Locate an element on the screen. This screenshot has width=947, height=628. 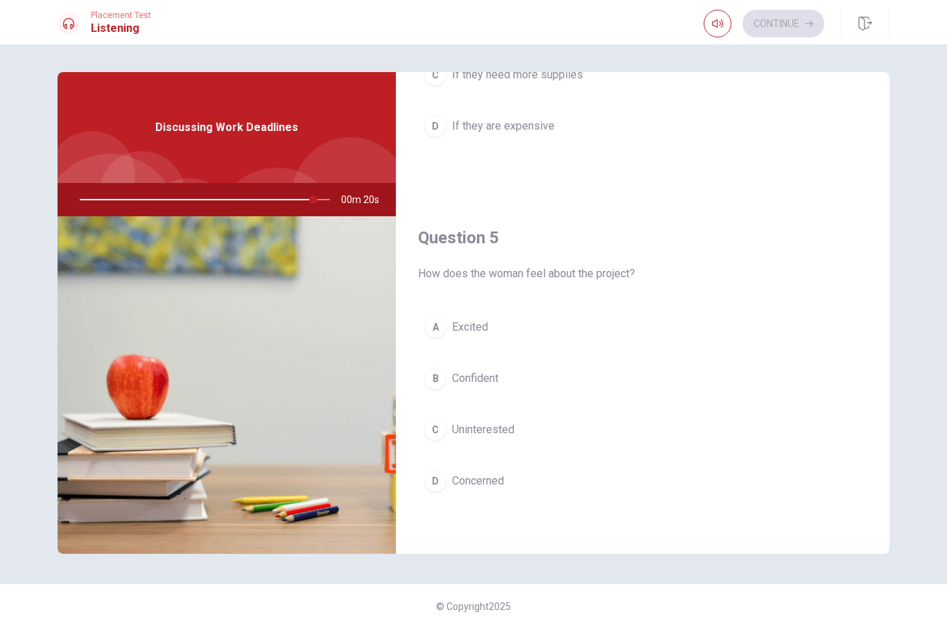
span: Discussing Work Deadlines is located at coordinates (227, 127).